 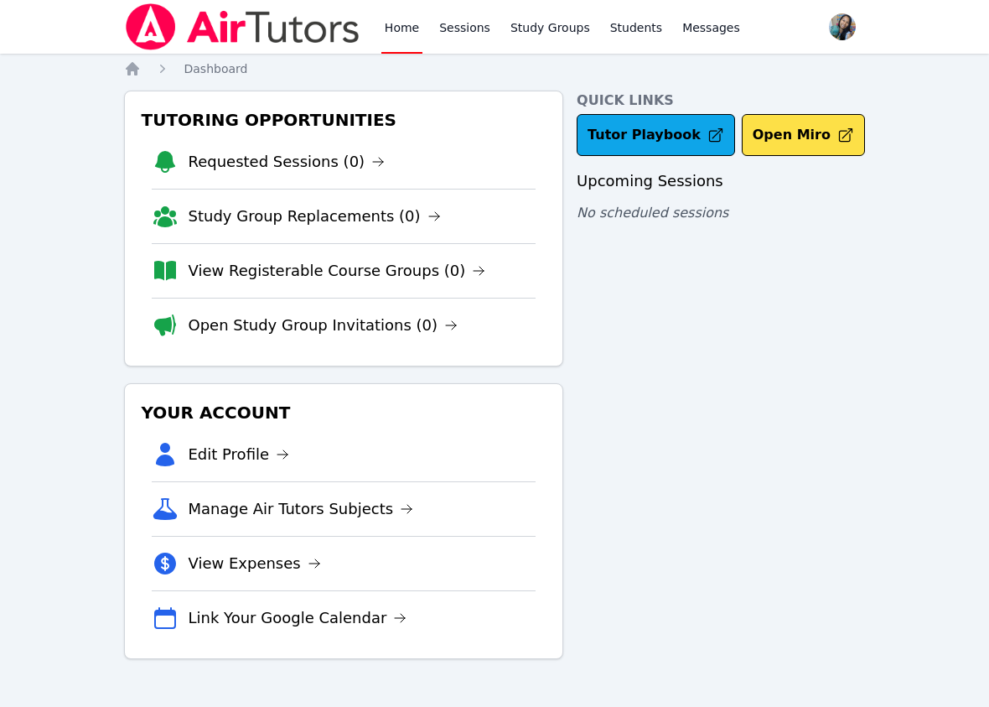 I want to click on a: Edit Profile, so click(x=239, y=454).